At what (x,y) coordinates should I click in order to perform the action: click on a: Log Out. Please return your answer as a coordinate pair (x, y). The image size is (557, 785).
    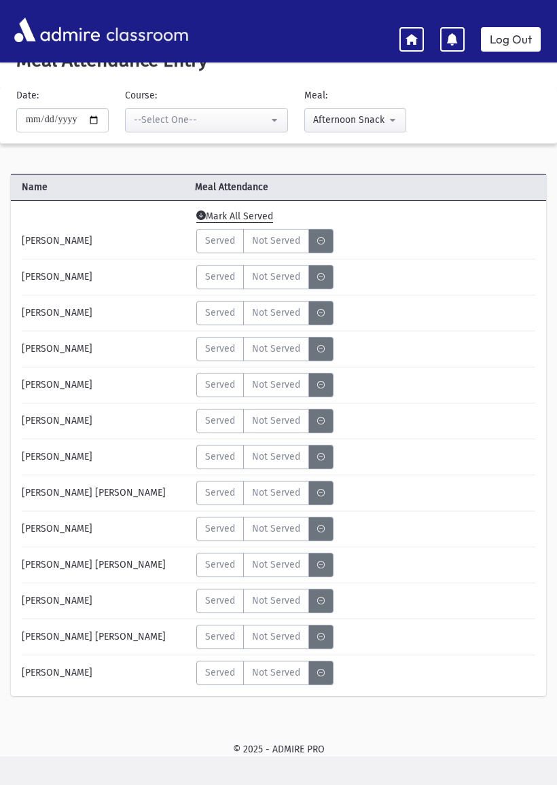
    Looking at the image, I should click on (511, 39).